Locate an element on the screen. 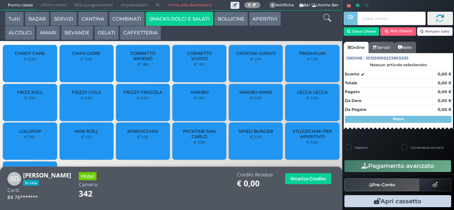 This screenshot has width=454, height=210. strong: Pagato is located at coordinates (352, 92).